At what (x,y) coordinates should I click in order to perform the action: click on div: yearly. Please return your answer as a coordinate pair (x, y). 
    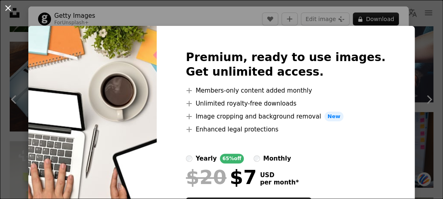
    Looking at the image, I should click on (206, 159).